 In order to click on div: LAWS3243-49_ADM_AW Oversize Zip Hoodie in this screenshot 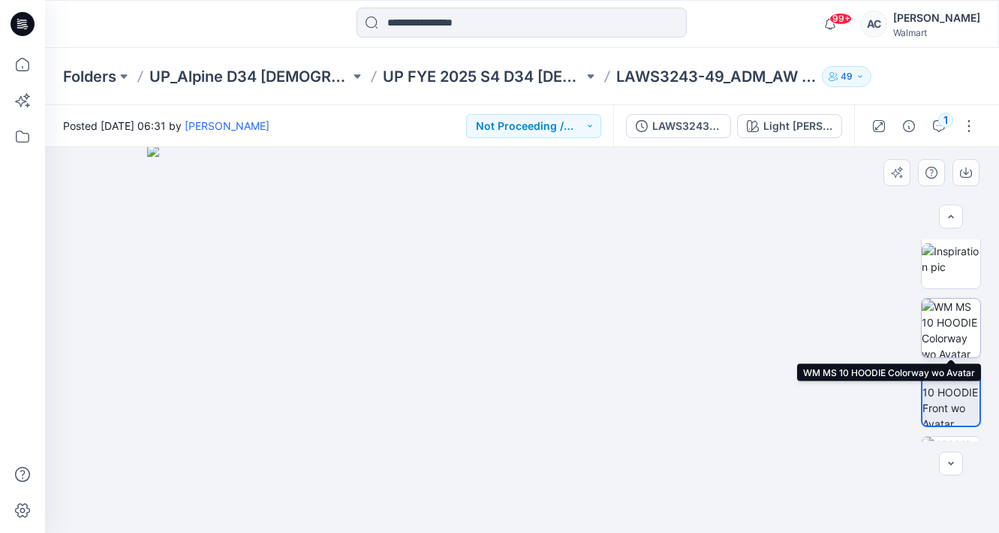, I will do `click(687, 126)`.